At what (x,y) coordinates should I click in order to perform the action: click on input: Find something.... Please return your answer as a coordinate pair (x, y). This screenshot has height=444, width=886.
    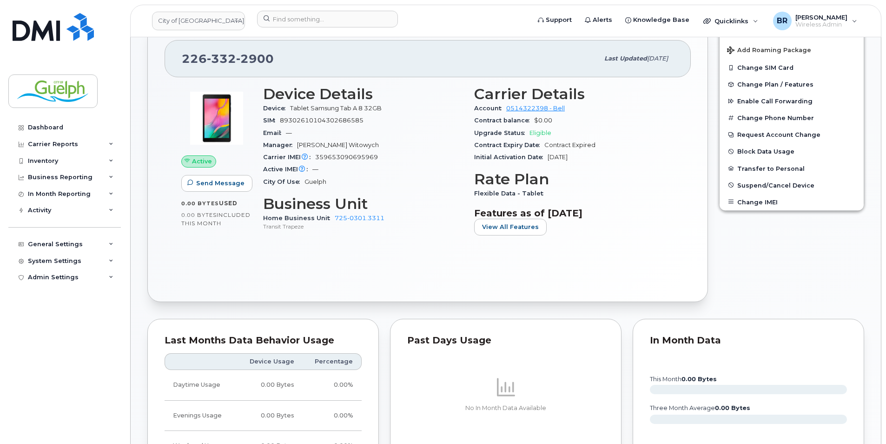
    Looking at the image, I should click on (327, 19).